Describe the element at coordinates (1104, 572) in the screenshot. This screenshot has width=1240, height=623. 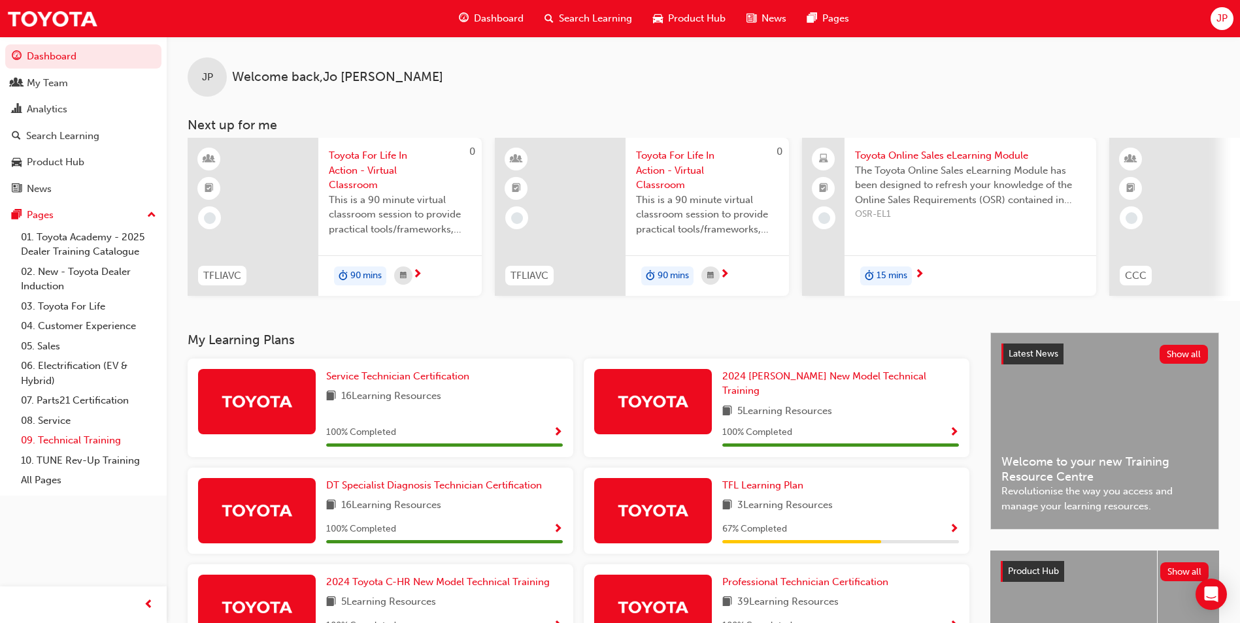
I see `a: Product HubShow all` at that location.